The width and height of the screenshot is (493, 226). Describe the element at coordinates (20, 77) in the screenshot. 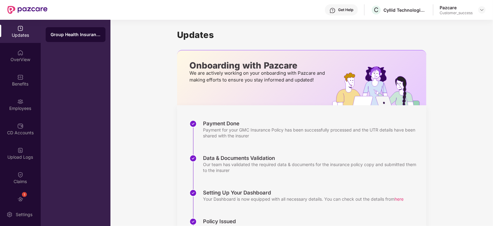

I see `img: svg+xml;base64,PHN2ZyBpZD0iQmVuZWZpdHMiIHhtbG5zPSJodHRwOi8vd3d3LnczLm9yZy8yMDAwL3N2ZyIgd2lkdGg9Ij...` at that location.